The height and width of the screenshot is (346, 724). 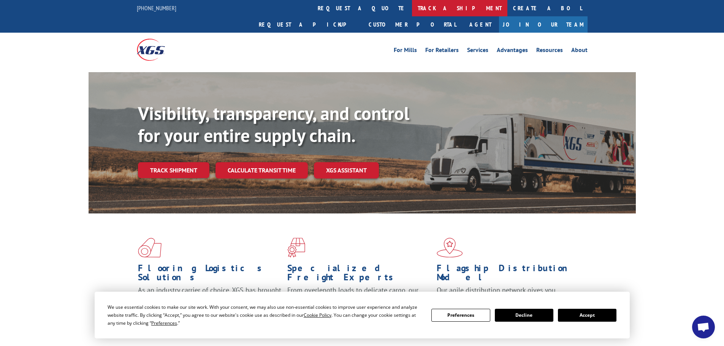 What do you see at coordinates (506, 294) in the screenshot?
I see `span: Our agile distribution network gives you nationwide inventory management on demand.` at bounding box center [506, 294].